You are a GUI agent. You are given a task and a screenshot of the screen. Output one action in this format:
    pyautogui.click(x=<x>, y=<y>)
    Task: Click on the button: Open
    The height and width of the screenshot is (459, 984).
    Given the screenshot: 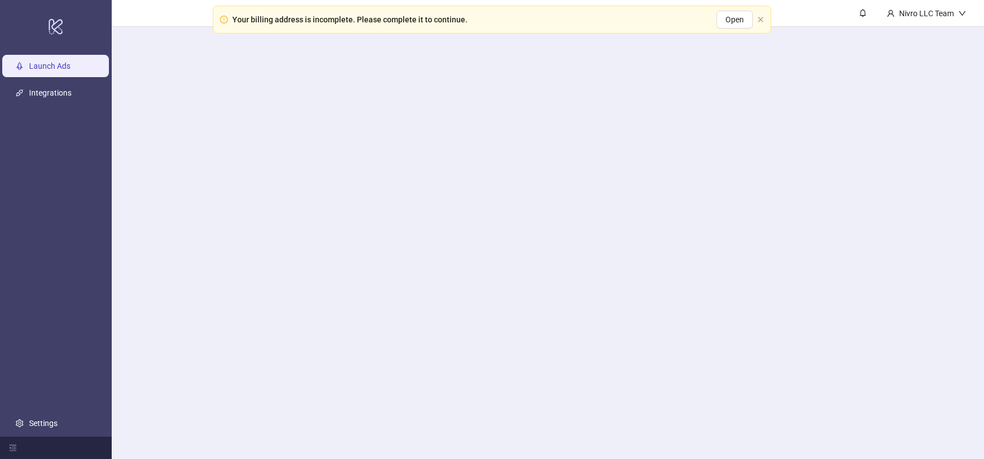 What is the action you would take?
    pyautogui.click(x=735, y=20)
    